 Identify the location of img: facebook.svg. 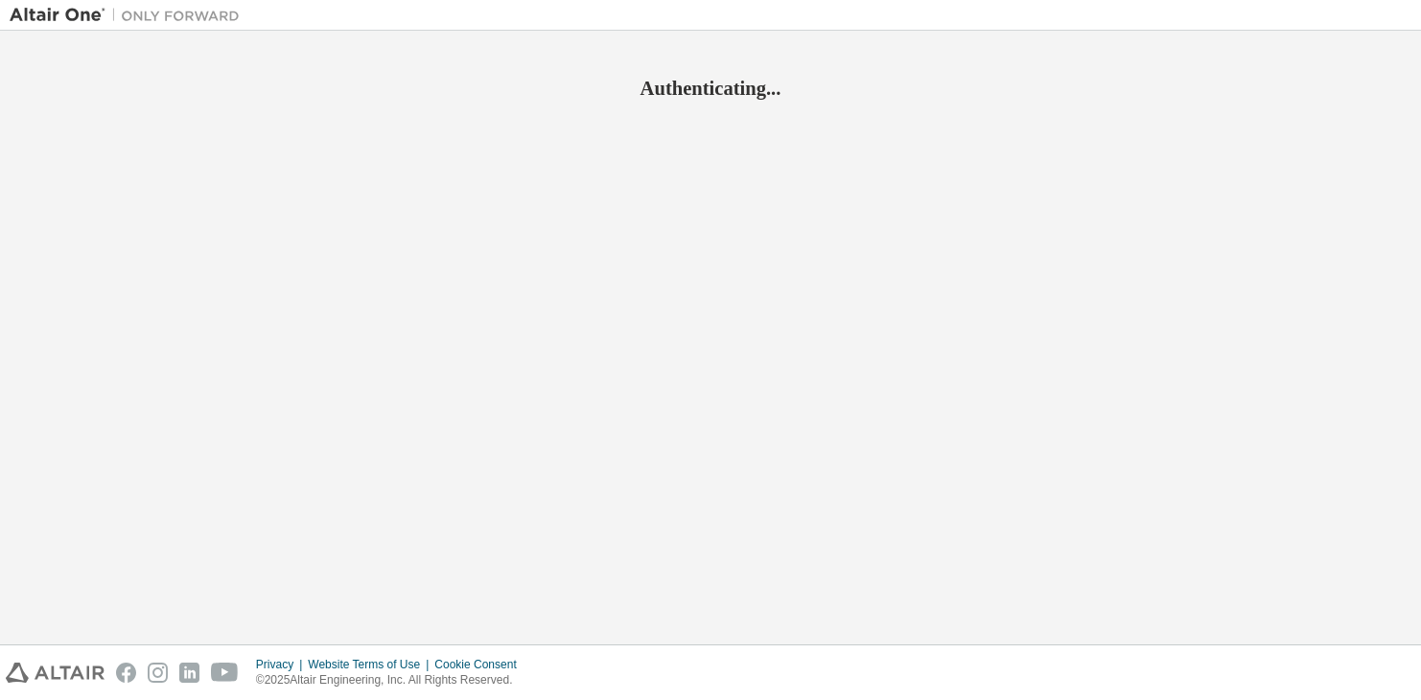
(126, 672).